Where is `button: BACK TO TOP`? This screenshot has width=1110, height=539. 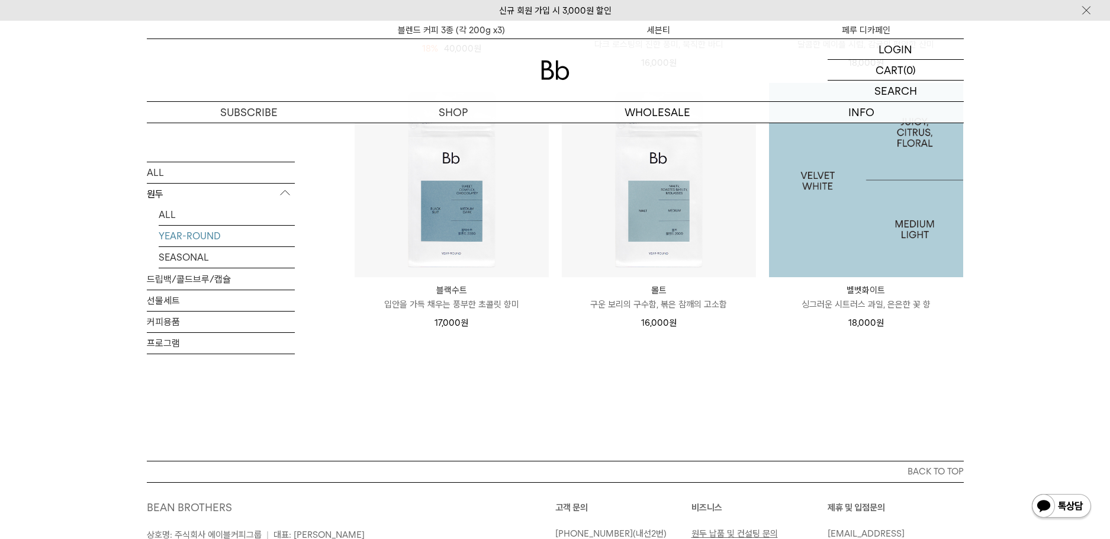
button: BACK TO TOP is located at coordinates (555, 471).